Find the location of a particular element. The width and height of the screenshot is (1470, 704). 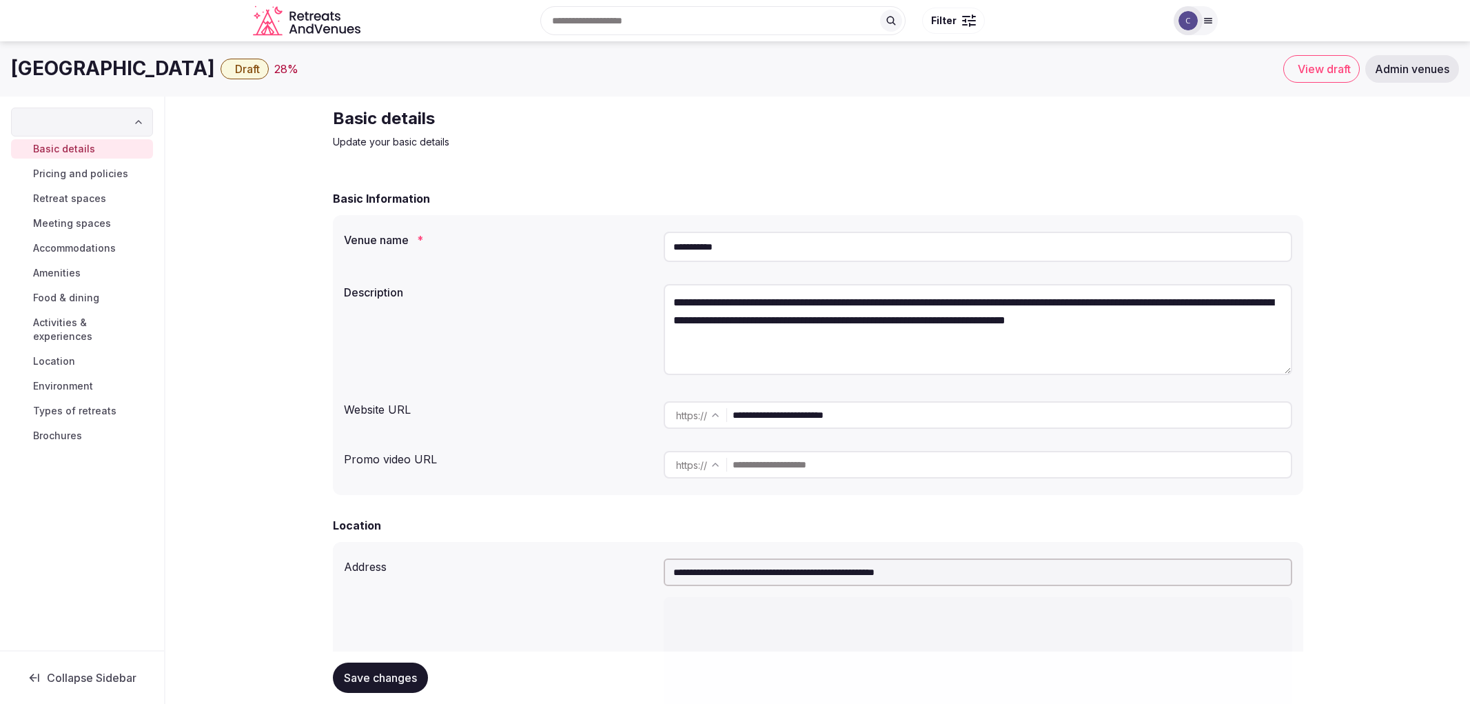

span: Pricing and policies is located at coordinates (81, 174).